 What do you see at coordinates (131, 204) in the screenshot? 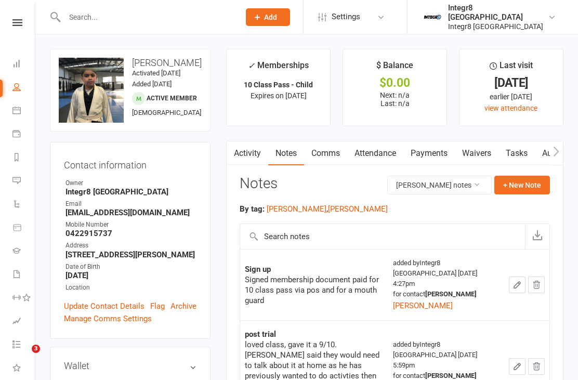
I see `div: Email` at bounding box center [131, 204].